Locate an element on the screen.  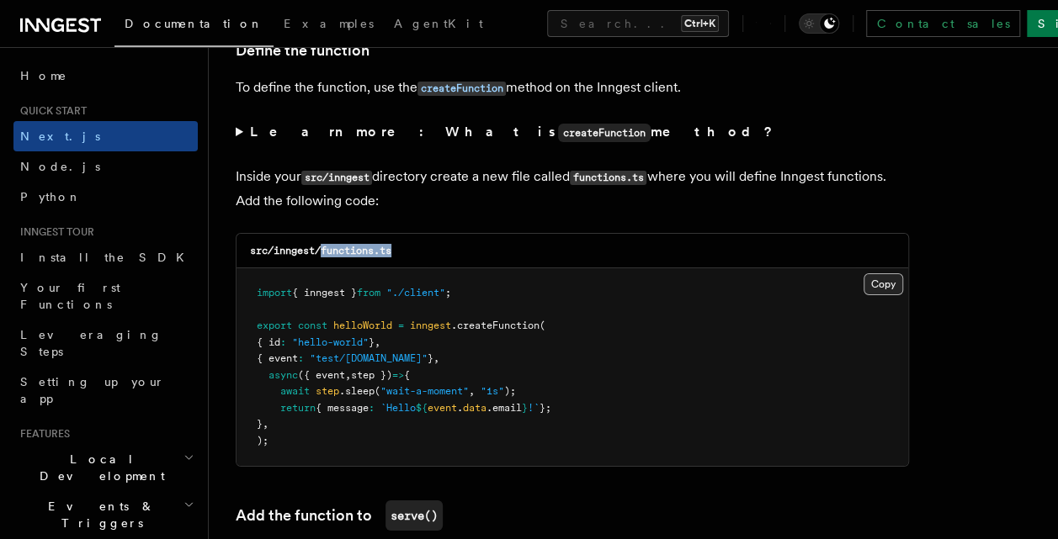
span: .email is located at coordinates (504, 408).